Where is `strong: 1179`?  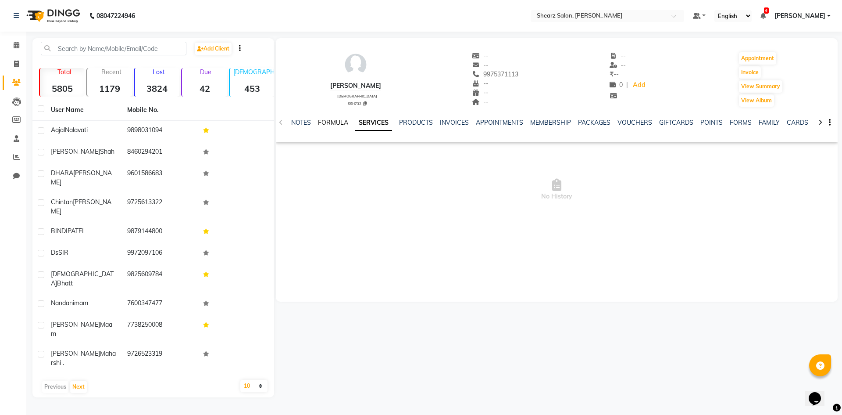
strong: 1179 is located at coordinates (110, 88).